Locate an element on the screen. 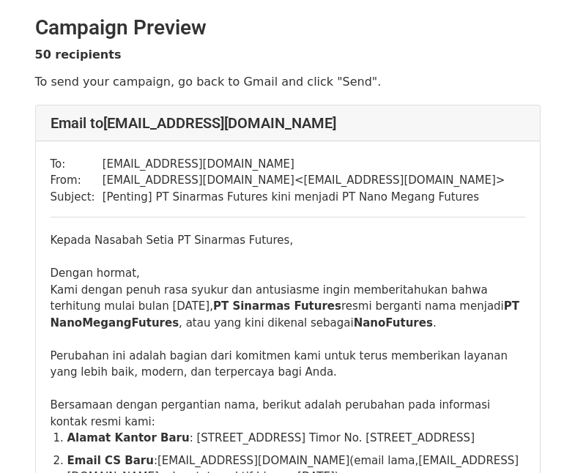 The width and height of the screenshot is (575, 473). b: Email CS Baru is located at coordinates (111, 460).